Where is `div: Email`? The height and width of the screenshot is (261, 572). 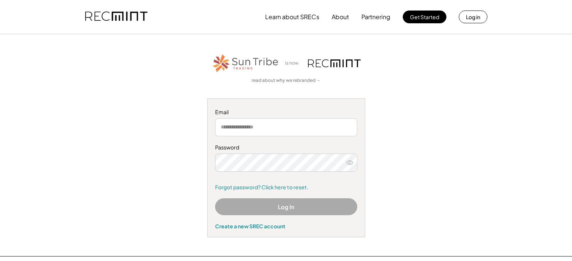
div: Email is located at coordinates (286, 112).